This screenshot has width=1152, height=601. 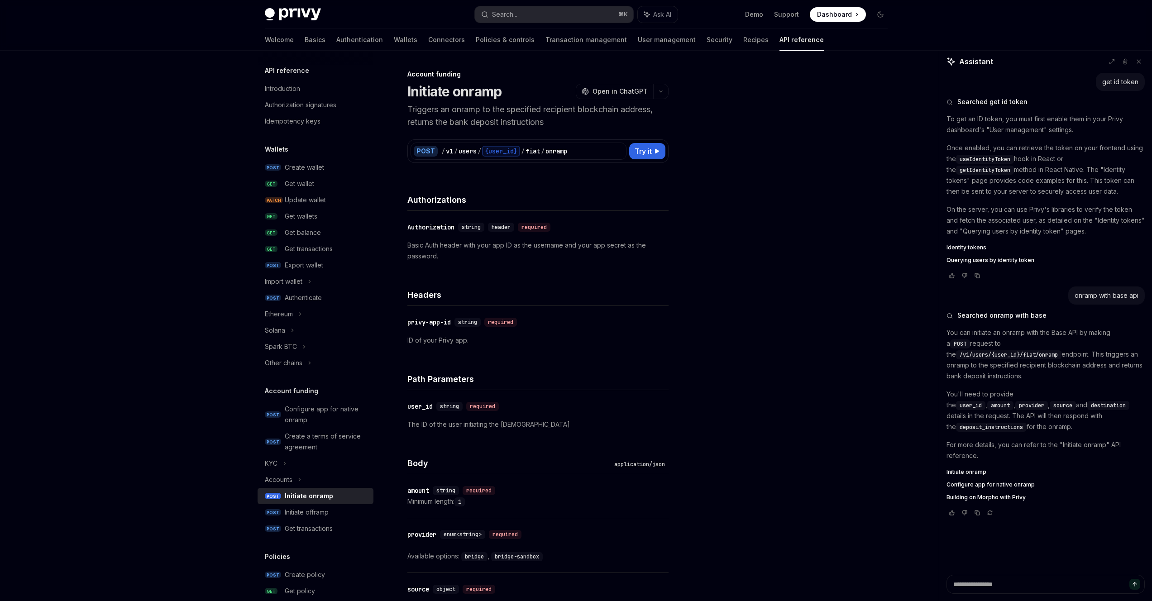 I want to click on button: Ask AI, so click(x=658, y=14).